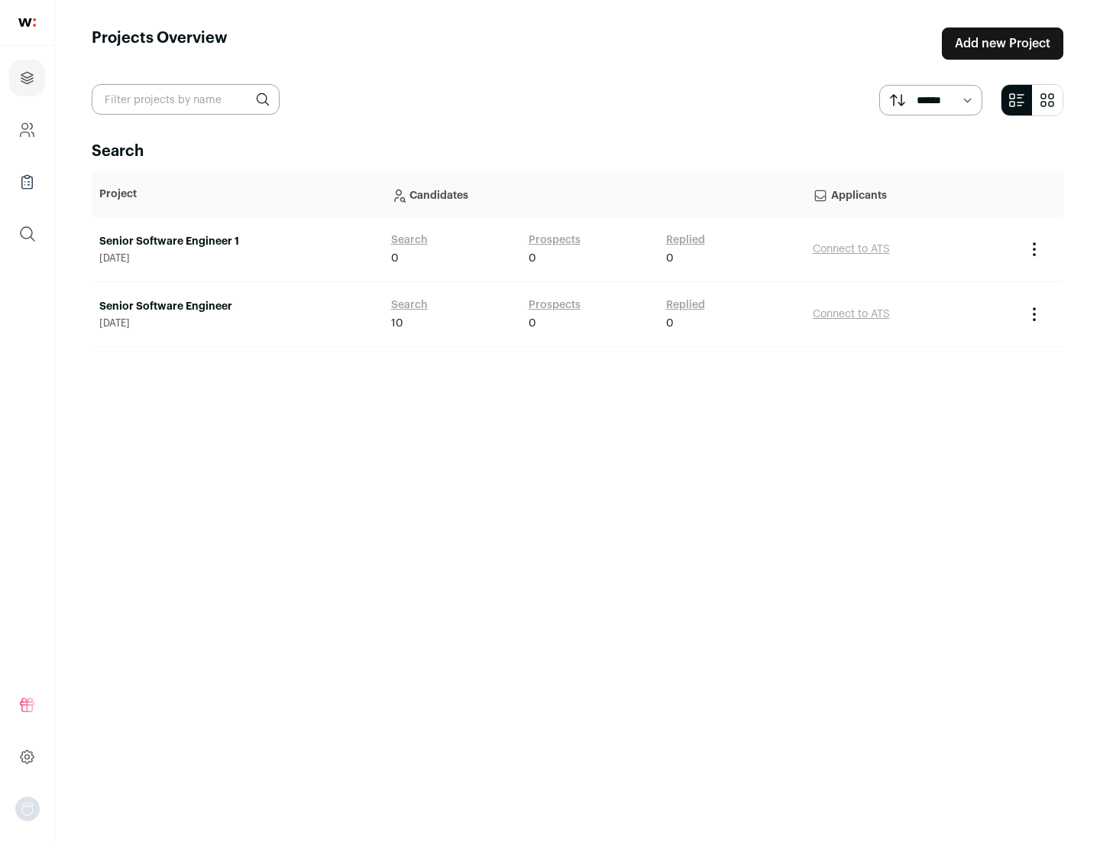 Image resolution: width=1100 pixels, height=841 pixels. What do you see at coordinates (186, 99) in the screenshot?
I see `input: Filter projects by name` at bounding box center [186, 99].